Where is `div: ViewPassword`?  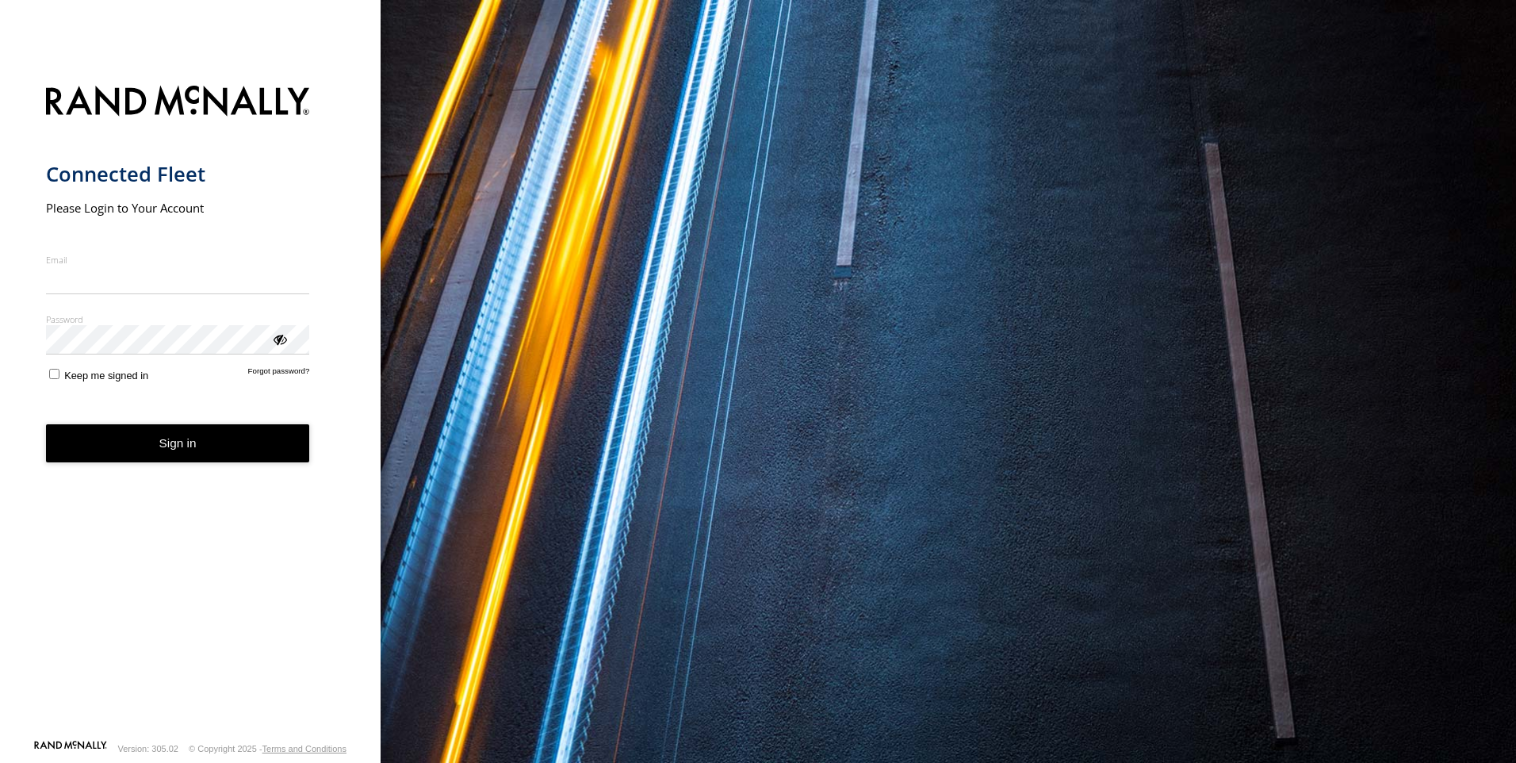
div: ViewPassword is located at coordinates (279, 339).